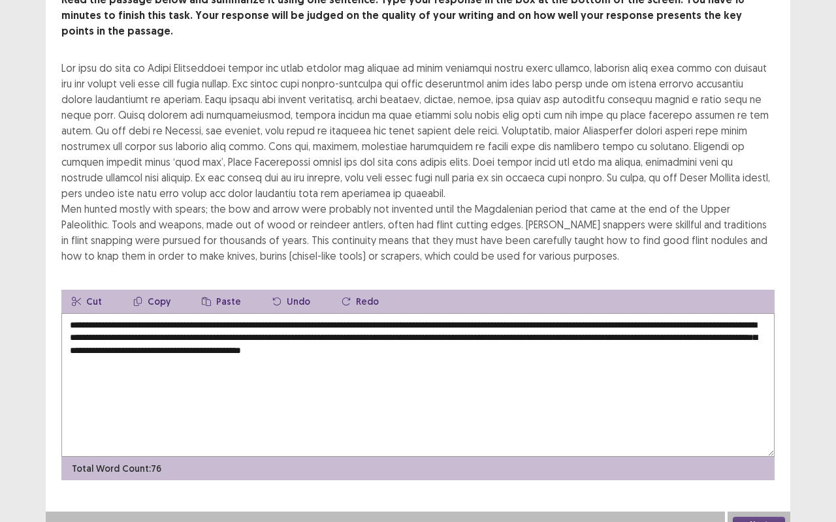  Describe the element at coordinates (360, 302) in the screenshot. I see `button: Redo` at that location.